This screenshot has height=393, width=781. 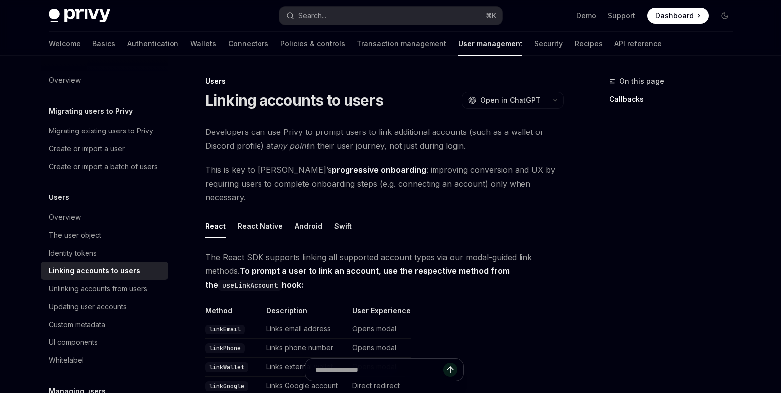 I want to click on button: React Native, so click(x=260, y=226).